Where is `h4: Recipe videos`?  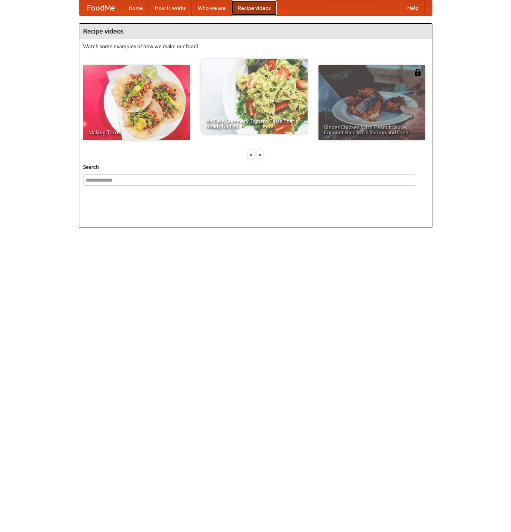 h4: Recipe videos is located at coordinates (256, 31).